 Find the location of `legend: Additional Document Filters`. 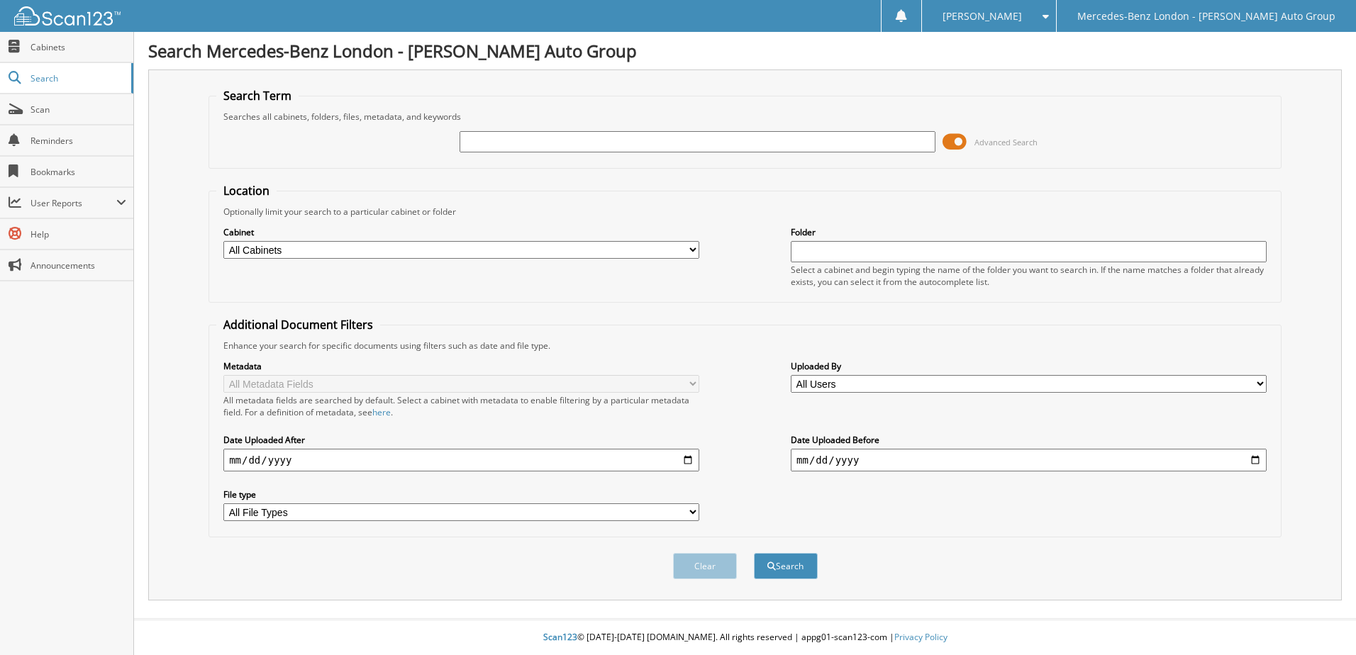

legend: Additional Document Filters is located at coordinates (298, 325).